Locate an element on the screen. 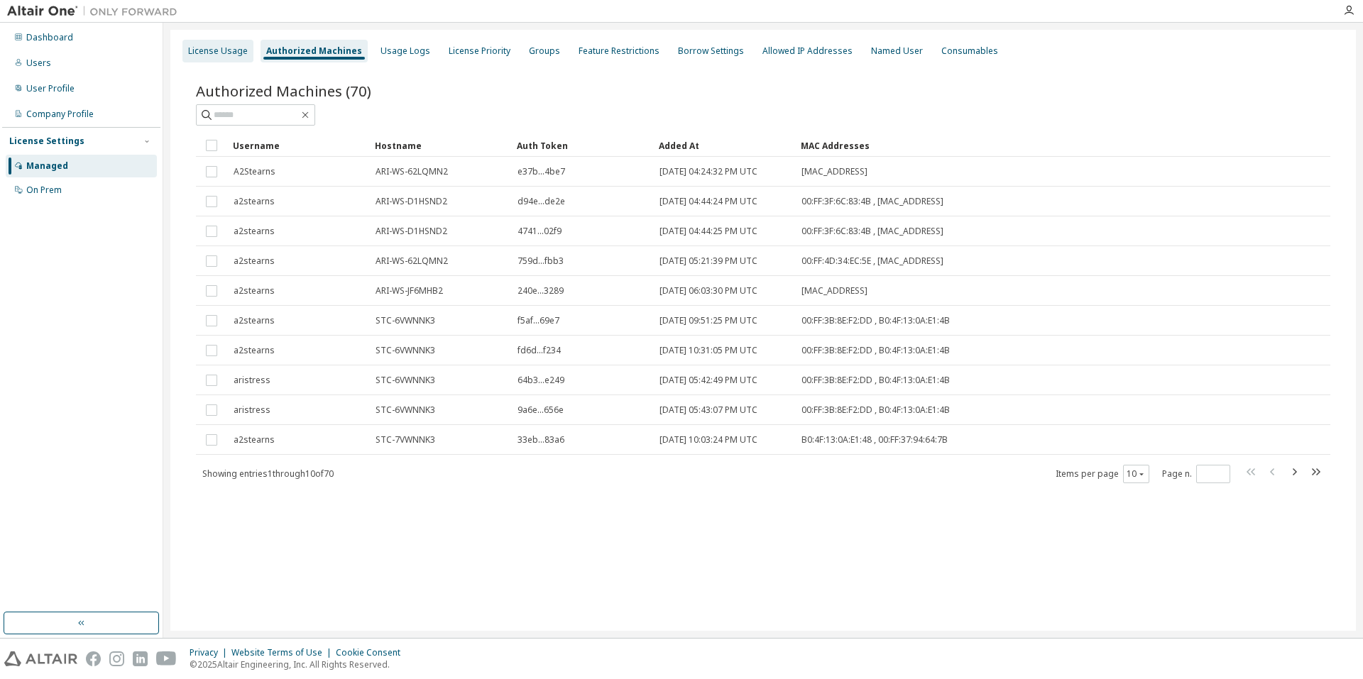 This screenshot has width=1363, height=679. div: License Settings is located at coordinates (47, 141).